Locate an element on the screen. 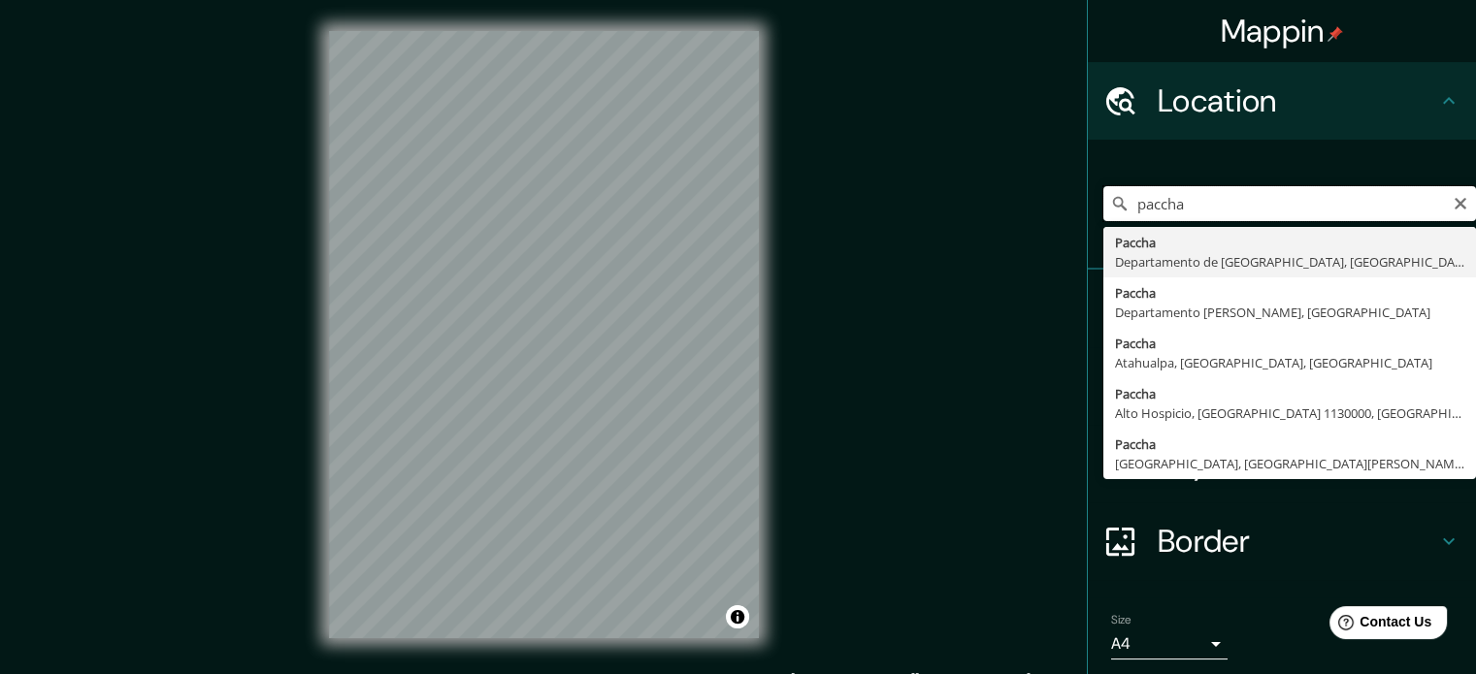 The image size is (1476, 674). div: Style is located at coordinates (1282, 386).